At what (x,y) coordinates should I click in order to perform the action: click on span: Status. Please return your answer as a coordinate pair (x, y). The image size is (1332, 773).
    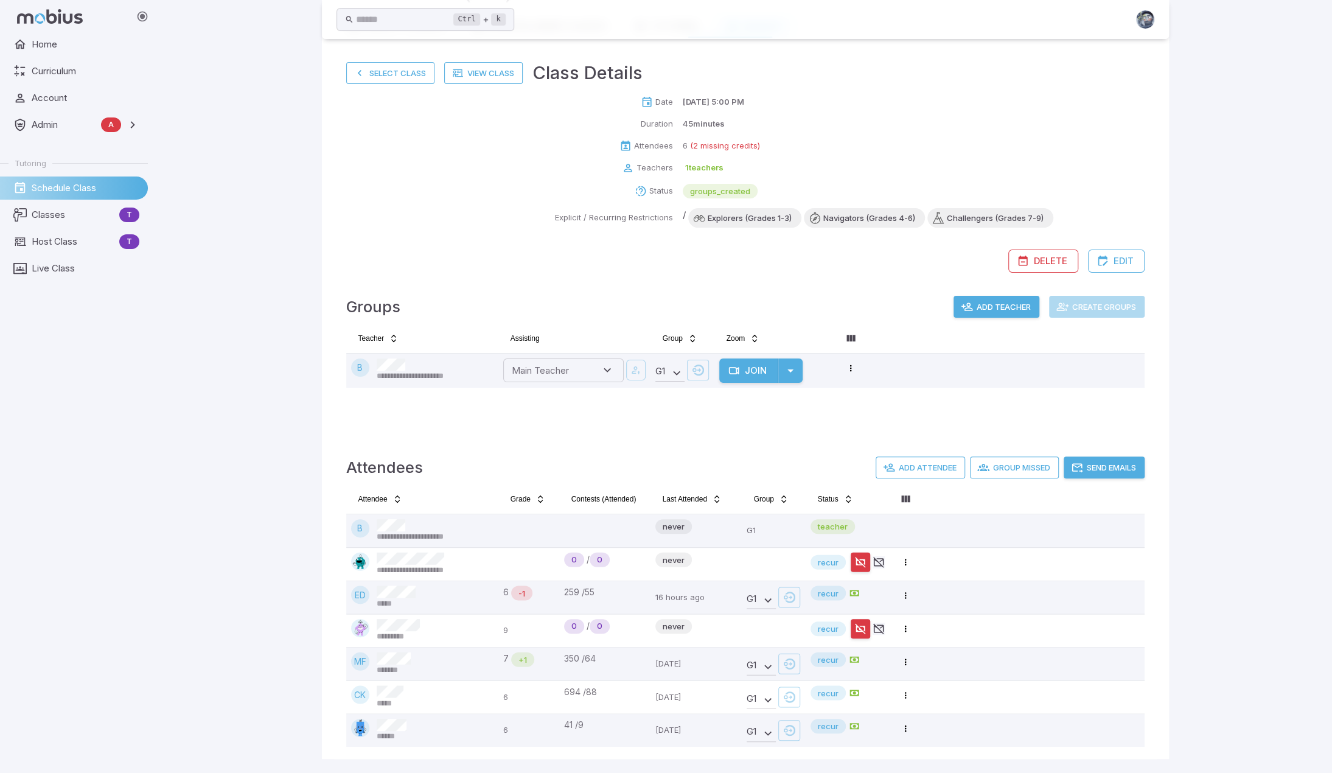
    Looking at the image, I should click on (828, 499).